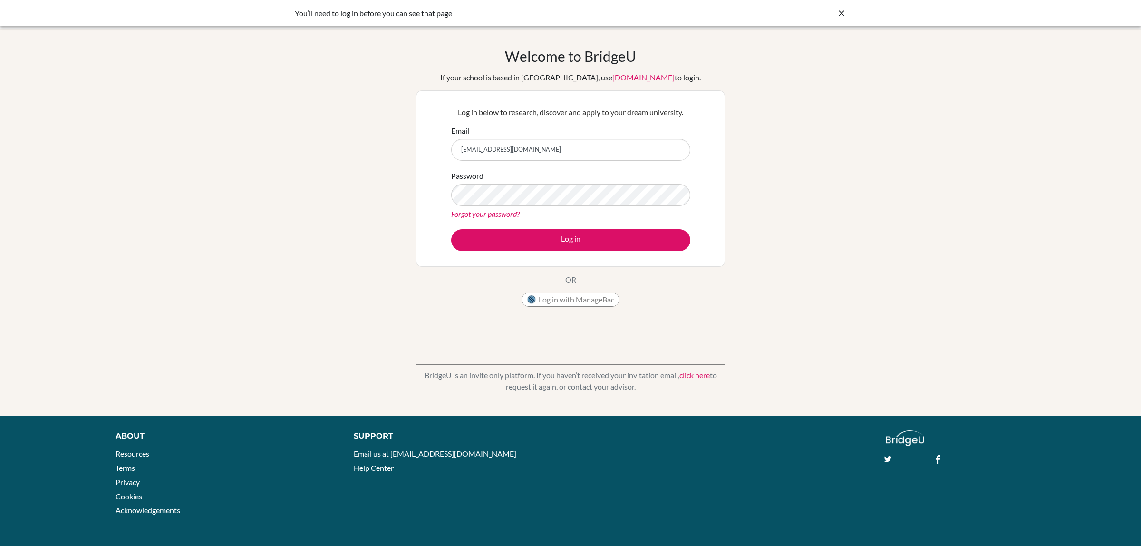 The width and height of the screenshot is (1141, 546). What do you see at coordinates (571, 300) in the screenshot?
I see `button: Log in with ManageBac` at bounding box center [571, 300].